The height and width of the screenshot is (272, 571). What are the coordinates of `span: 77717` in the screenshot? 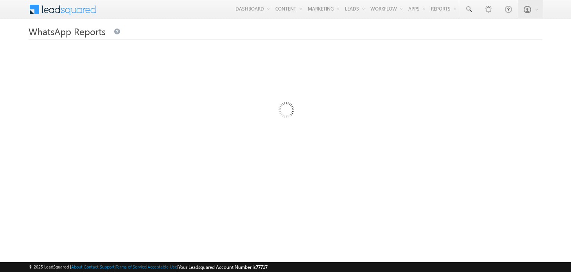 It's located at (262, 267).